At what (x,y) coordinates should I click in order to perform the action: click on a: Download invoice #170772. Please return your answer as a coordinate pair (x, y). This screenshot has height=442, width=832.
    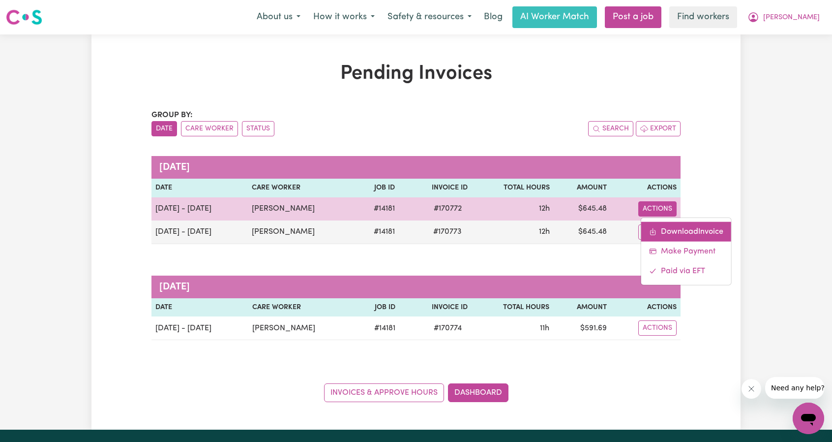
    Looking at the image, I should click on (686, 231).